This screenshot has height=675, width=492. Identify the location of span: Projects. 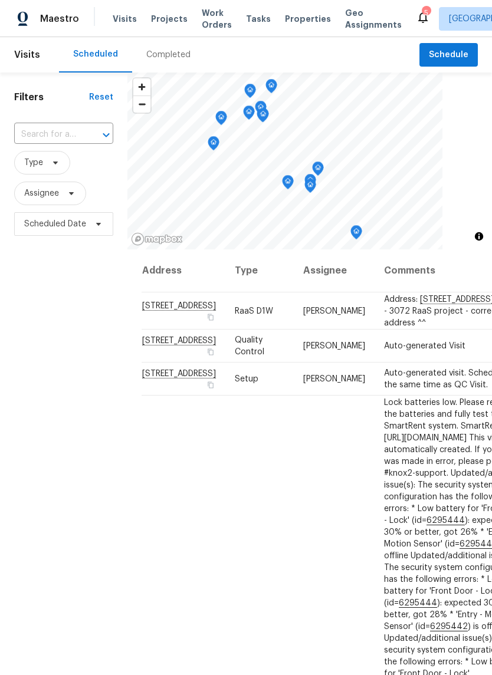
(169, 19).